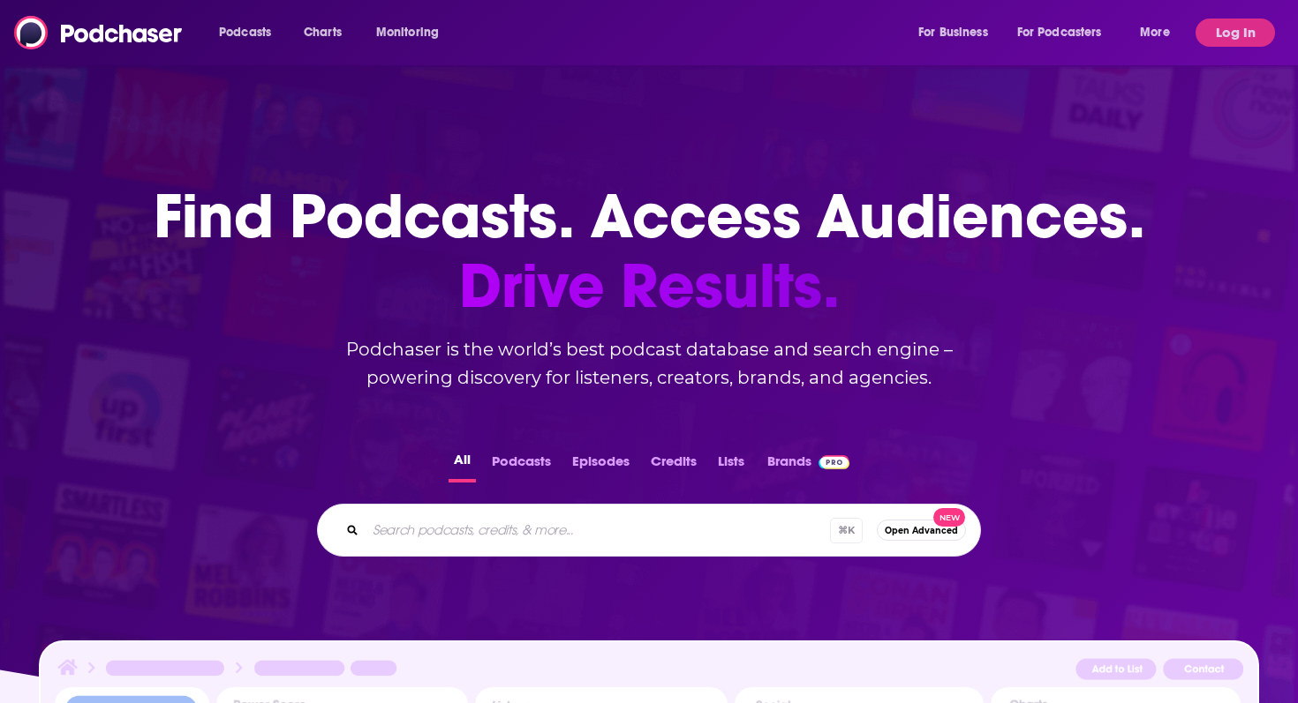 The height and width of the screenshot is (703, 1298). I want to click on span: For Business, so click(952, 33).